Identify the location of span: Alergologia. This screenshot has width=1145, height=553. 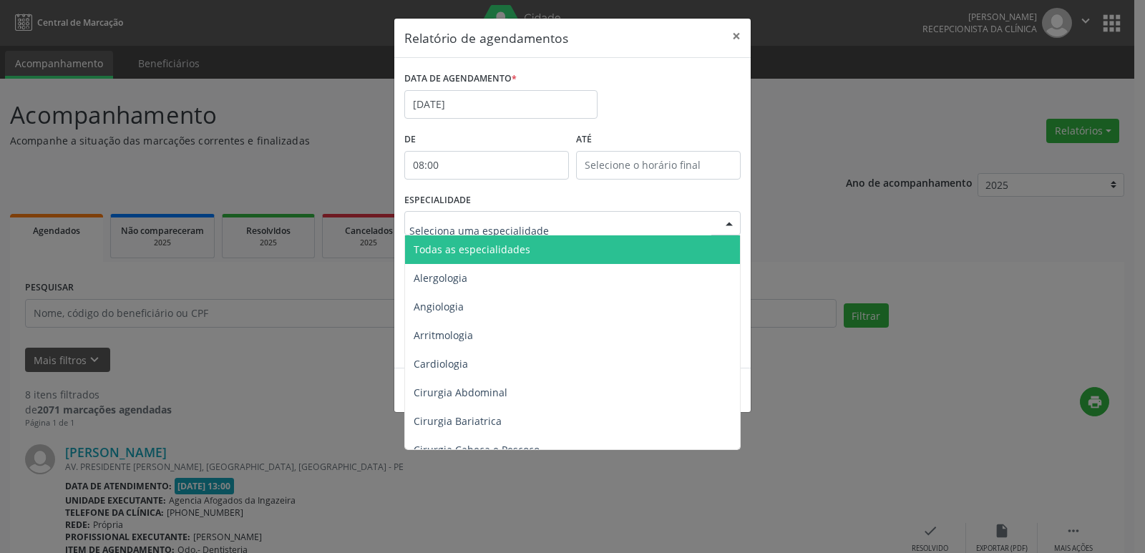
(440, 278).